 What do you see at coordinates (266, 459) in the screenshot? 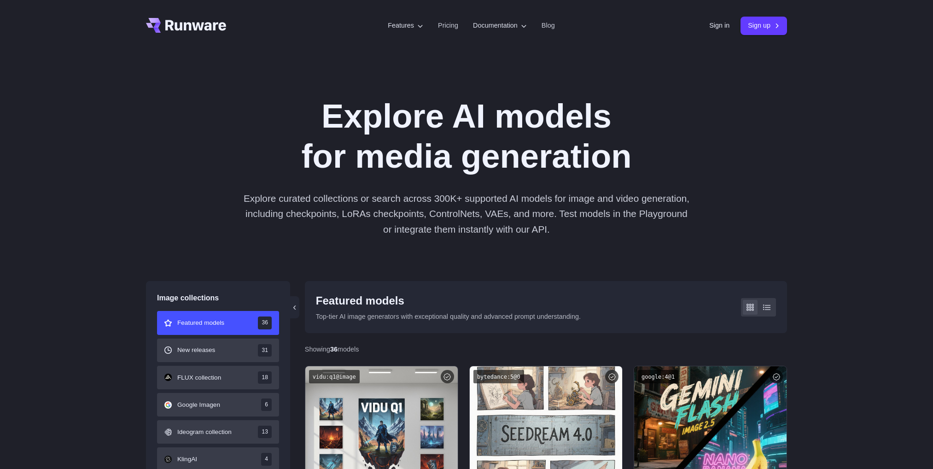
I see `span: 4` at bounding box center [266, 459].